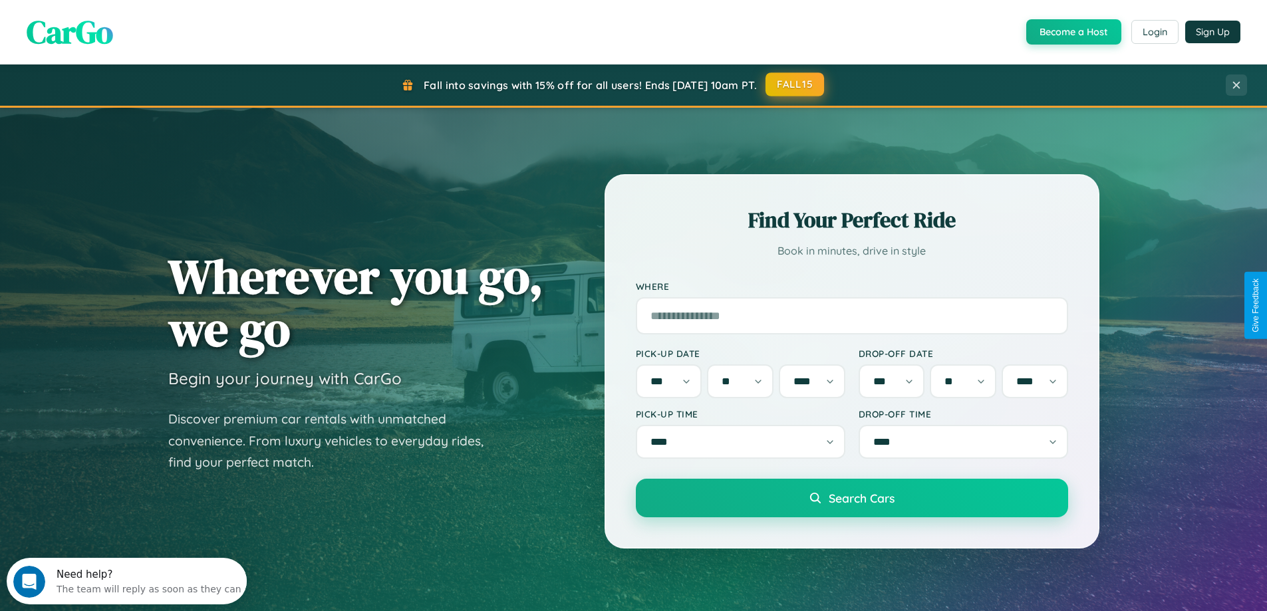 This screenshot has height=611, width=1267. I want to click on span: Search Cars, so click(862, 498).